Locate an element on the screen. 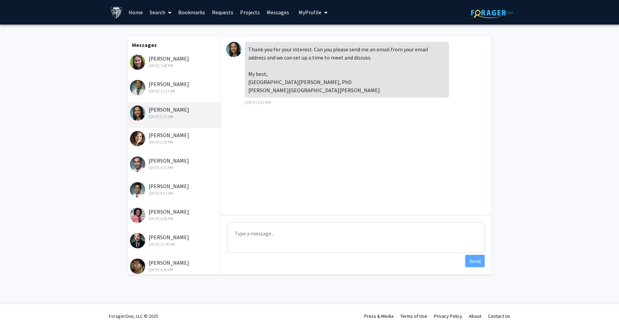 The image size is (619, 328). a: Messages is located at coordinates (278, 12).